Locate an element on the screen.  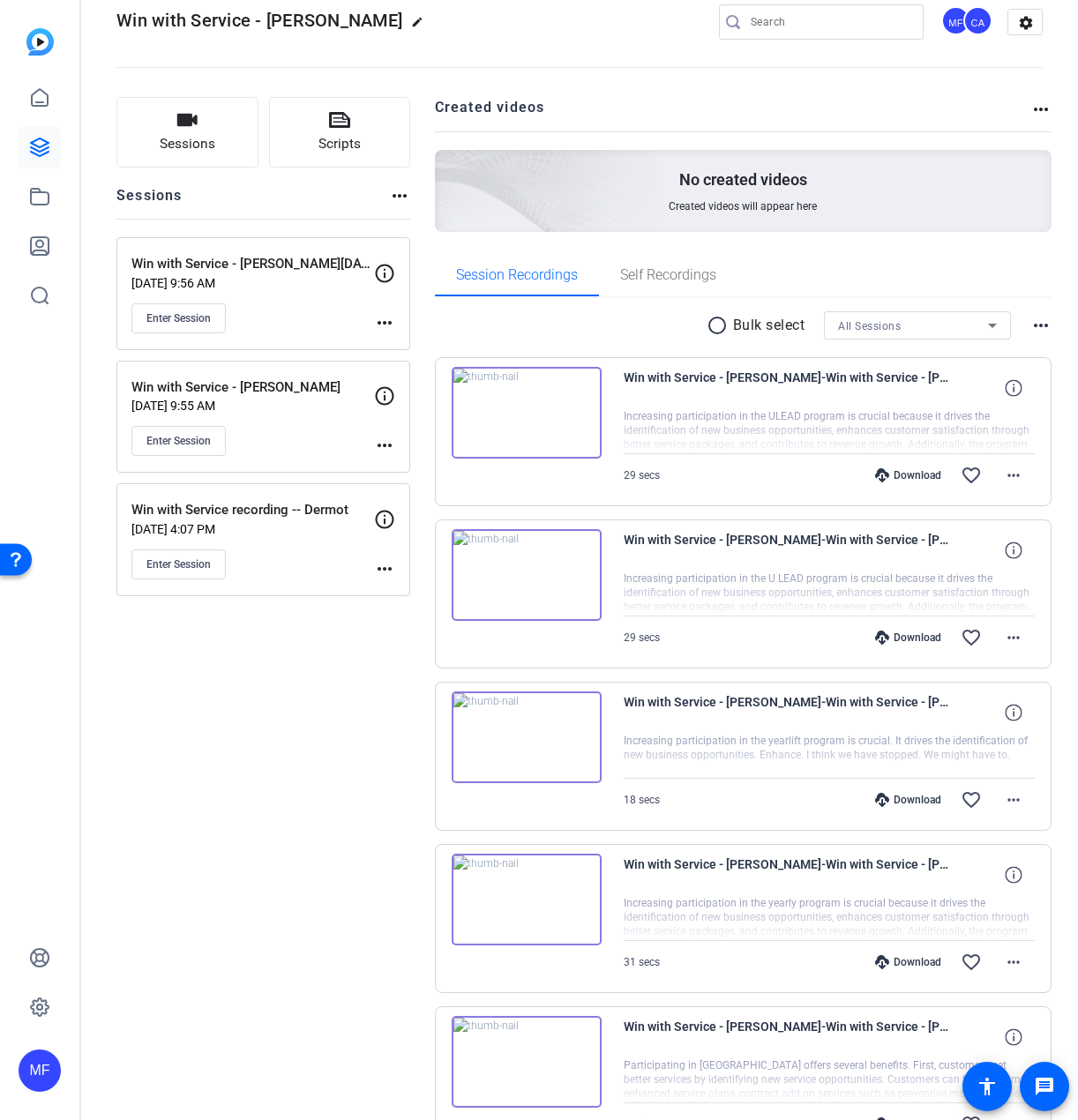
button: Scripts is located at coordinates (339, 133).